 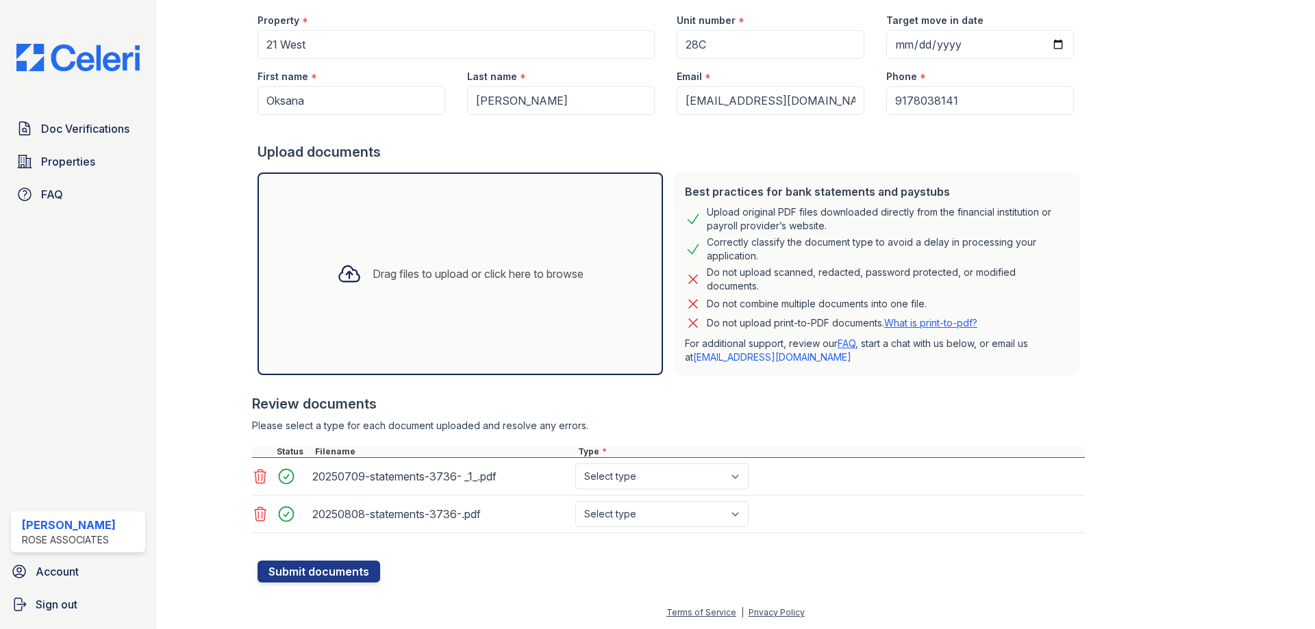 I want to click on div: Status, so click(x=293, y=452).